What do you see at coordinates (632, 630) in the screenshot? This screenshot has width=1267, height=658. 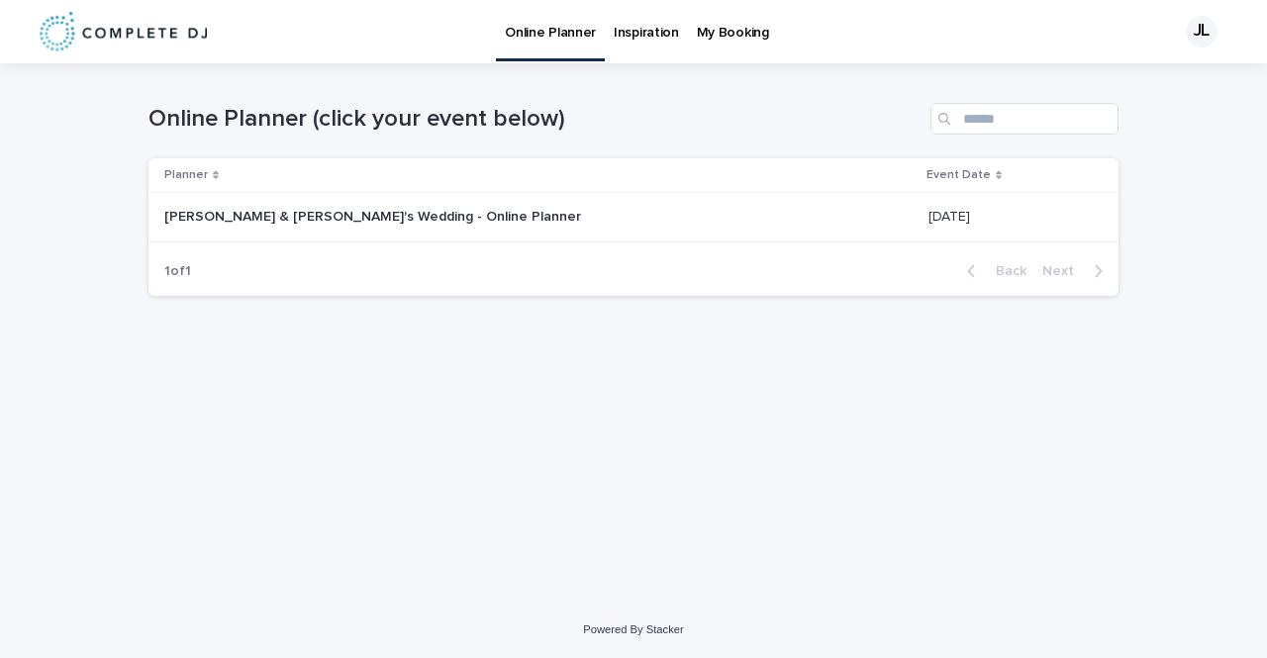 I see `a: Powered By Stacker` at bounding box center [632, 630].